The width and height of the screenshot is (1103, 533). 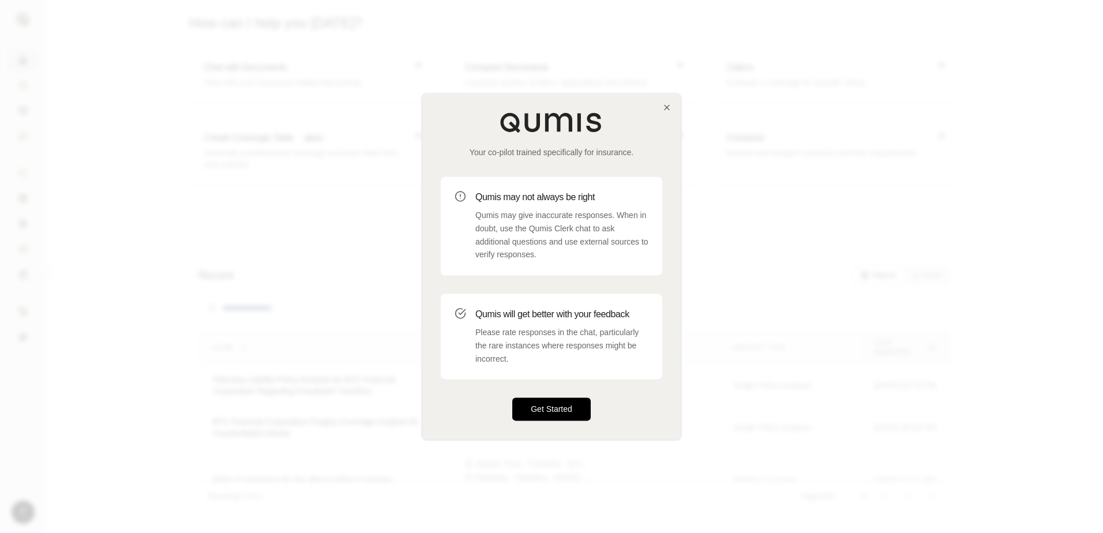 I want to click on h3: Qumis will get better with your feedback, so click(x=562, y=315).